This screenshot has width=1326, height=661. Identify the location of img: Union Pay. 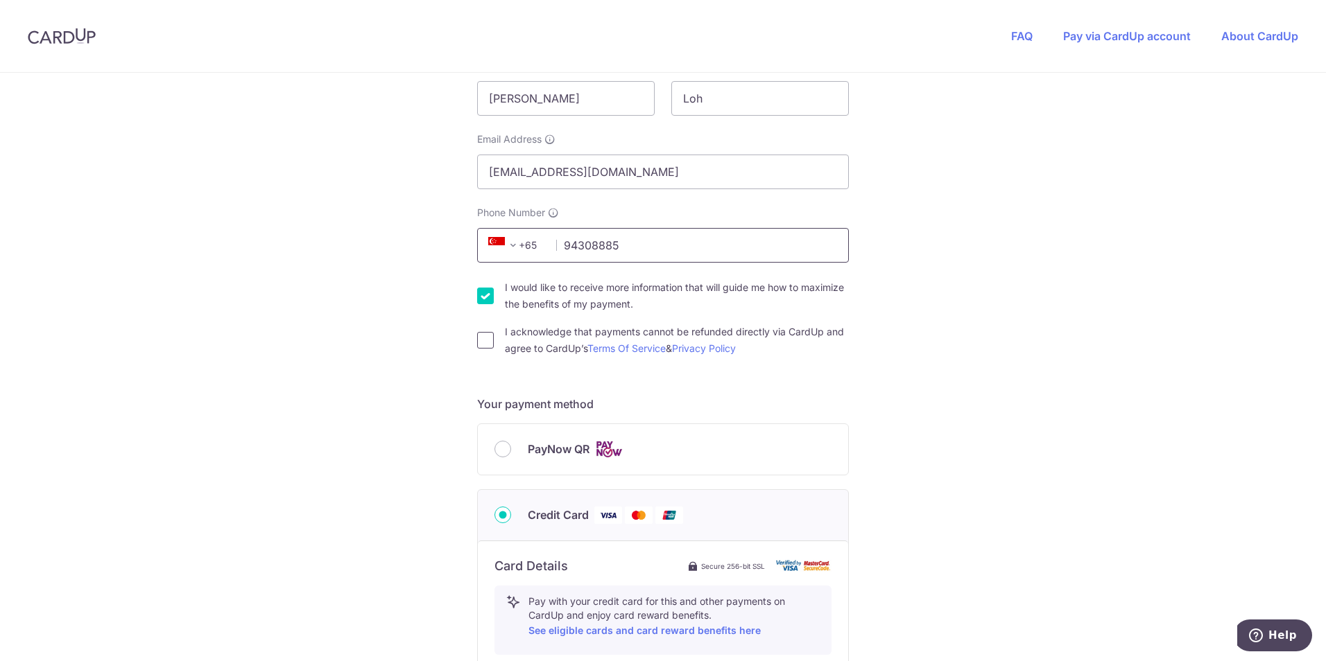
(669, 515).